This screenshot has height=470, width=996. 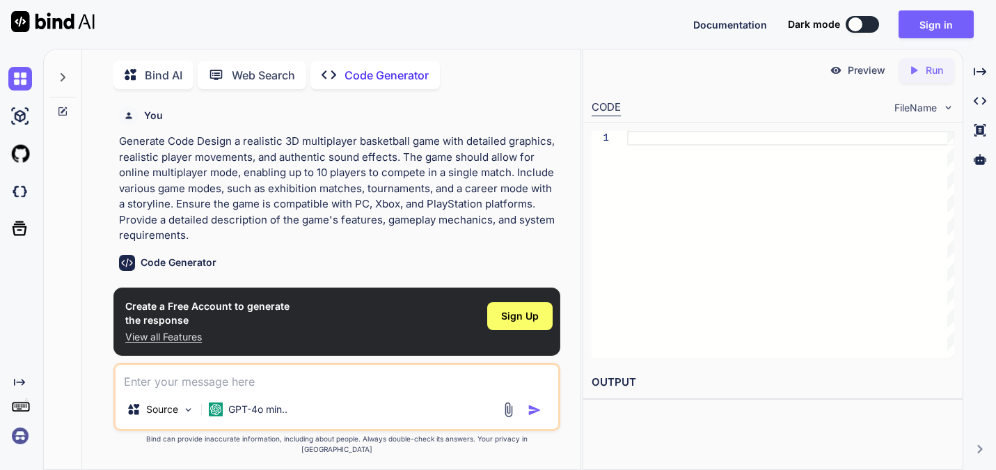 I want to click on h1: Create a Free Account to generate the response, so click(x=207, y=313).